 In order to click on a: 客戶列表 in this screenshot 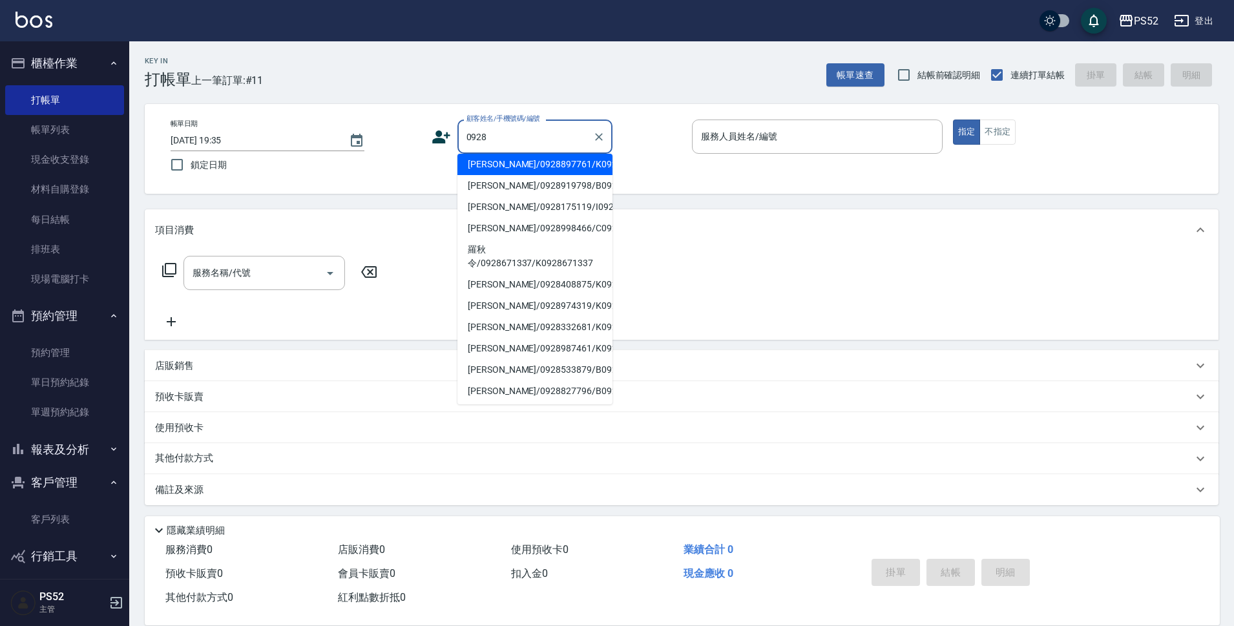, I will do `click(65, 519)`.